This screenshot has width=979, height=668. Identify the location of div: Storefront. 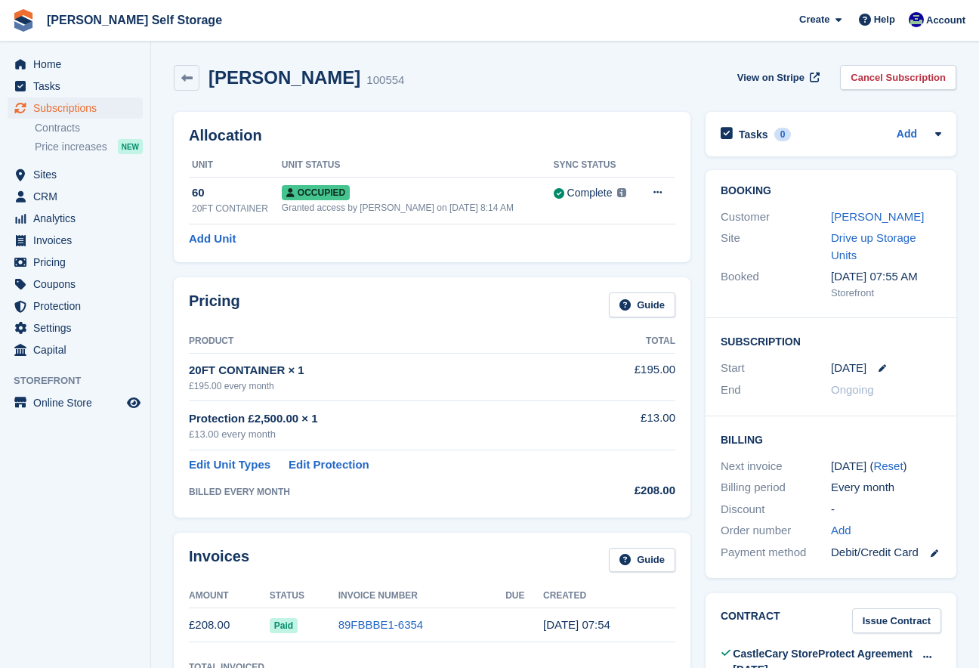
(886, 293).